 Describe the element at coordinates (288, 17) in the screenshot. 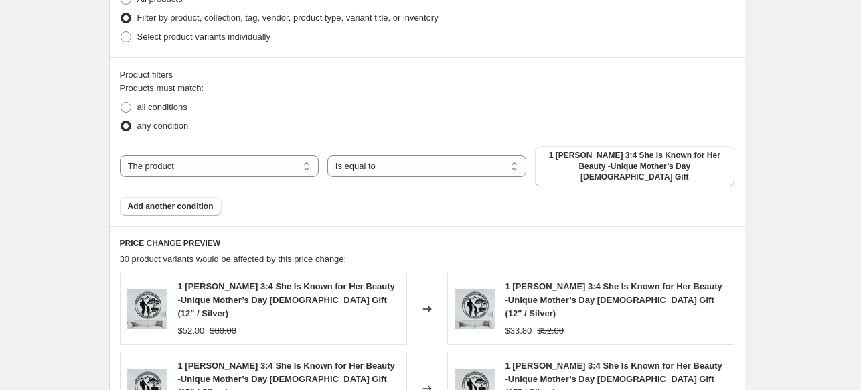

I see `span: Filter by product, collection, tag, vendor, product type, variant title, or inventory` at that location.